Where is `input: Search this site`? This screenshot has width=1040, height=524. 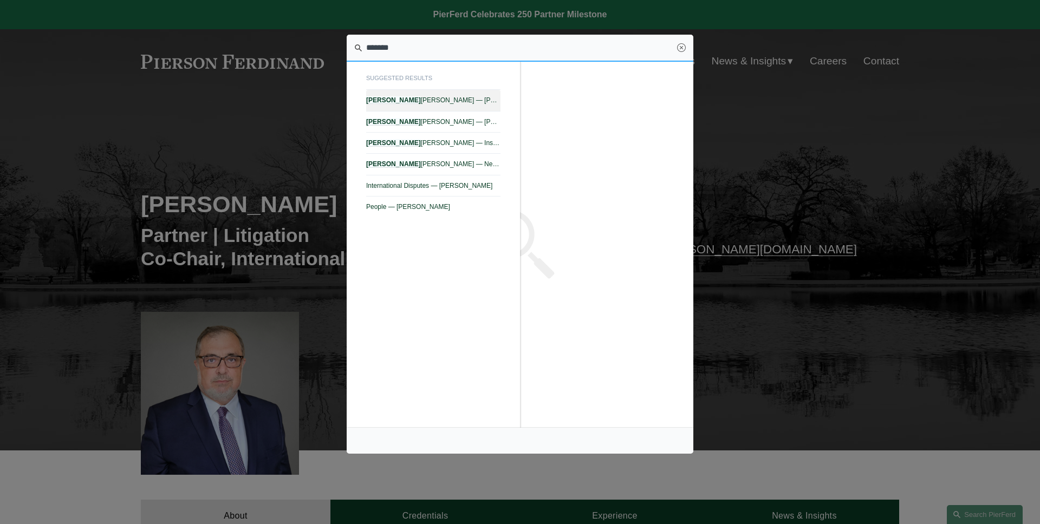
input: Search this site is located at coordinates (520, 48).